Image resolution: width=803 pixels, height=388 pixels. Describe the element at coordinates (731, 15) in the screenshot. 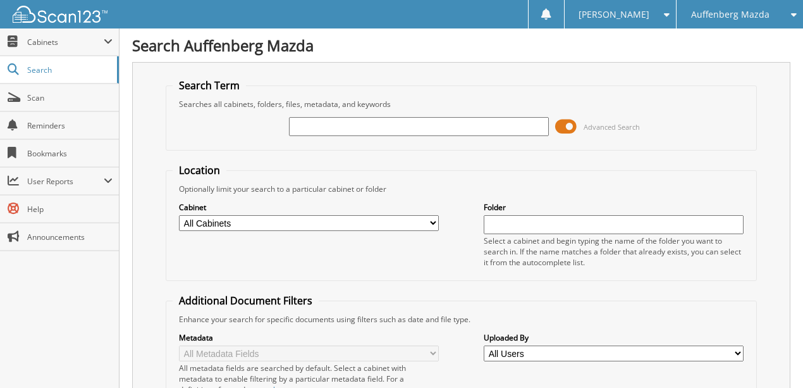

I see `span: Auffenberg Mazda` at that location.